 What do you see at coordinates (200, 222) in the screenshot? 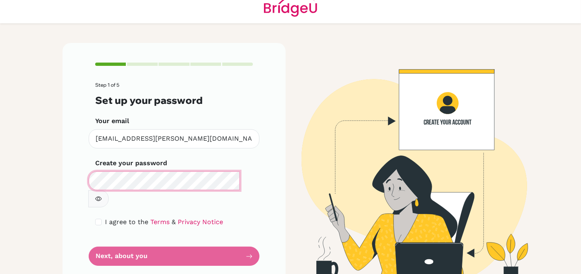
I see `a: Privacy Notice` at bounding box center [200, 222].